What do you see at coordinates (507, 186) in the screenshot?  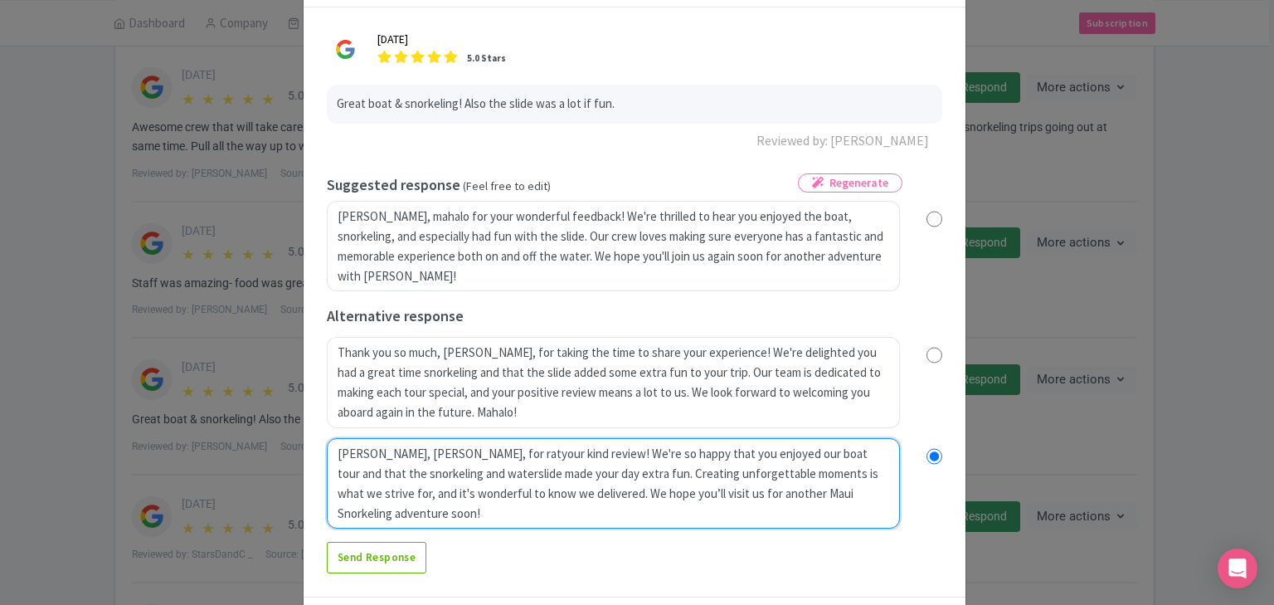 I see `span: (Feel free to edit)` at bounding box center [507, 186].